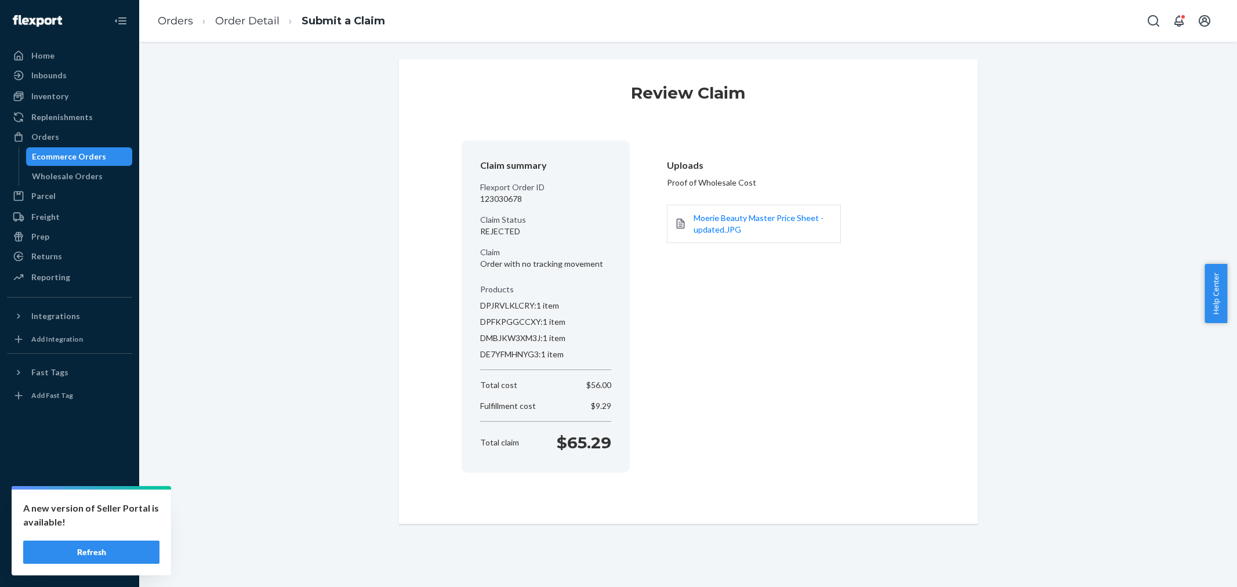  Describe the element at coordinates (1216, 293) in the screenshot. I see `span: Help Center` at that location.